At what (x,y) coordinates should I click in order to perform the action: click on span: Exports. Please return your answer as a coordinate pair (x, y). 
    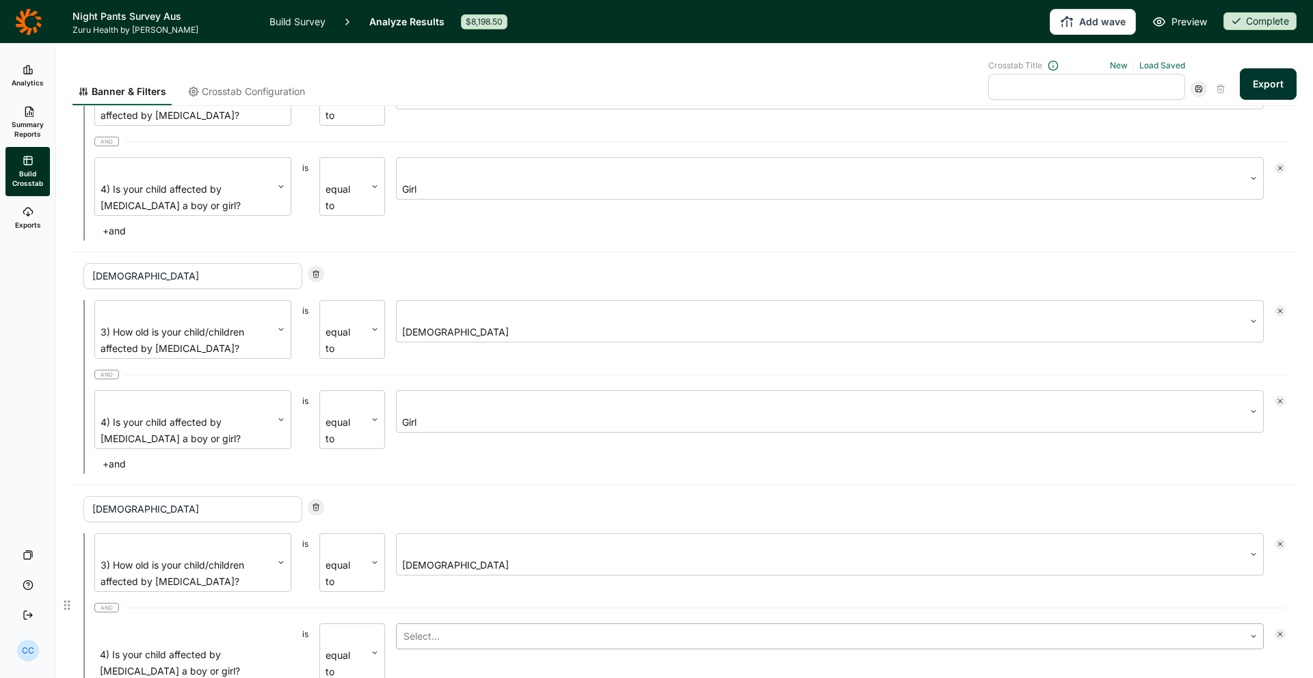
    Looking at the image, I should click on (28, 225).